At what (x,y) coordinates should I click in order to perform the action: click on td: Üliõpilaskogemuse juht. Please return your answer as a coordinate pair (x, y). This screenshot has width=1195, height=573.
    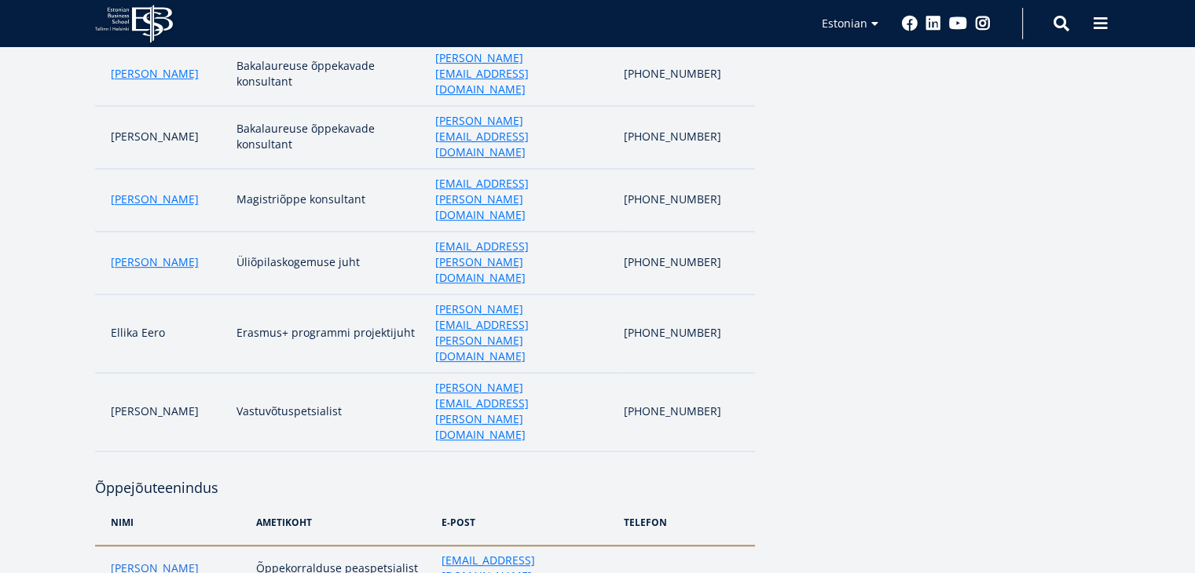
    Looking at the image, I should click on (328, 263).